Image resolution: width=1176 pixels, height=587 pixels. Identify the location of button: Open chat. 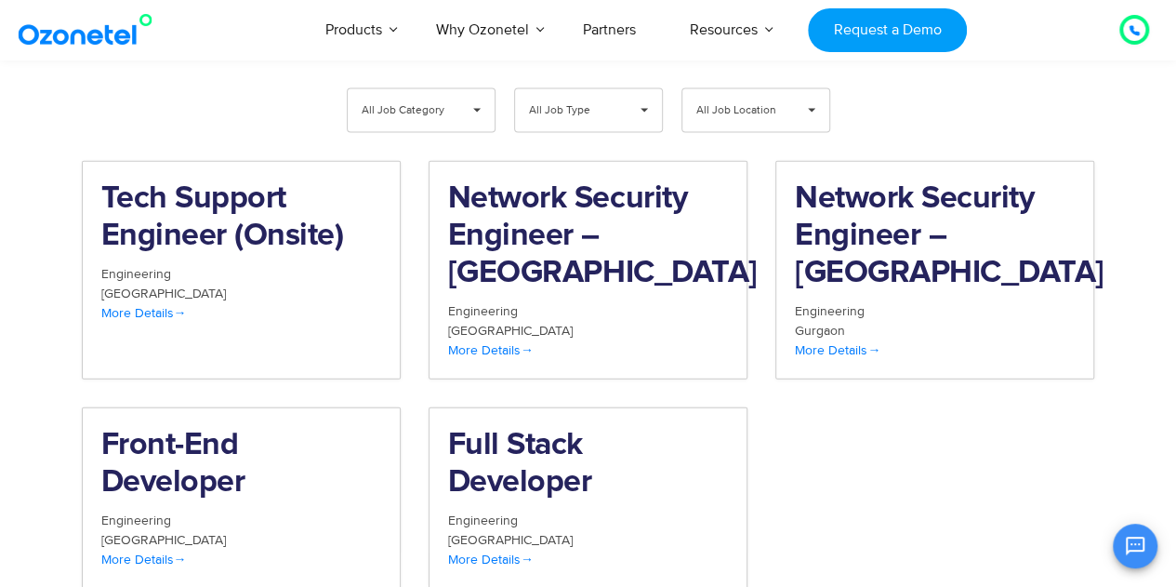
(1135, 546).